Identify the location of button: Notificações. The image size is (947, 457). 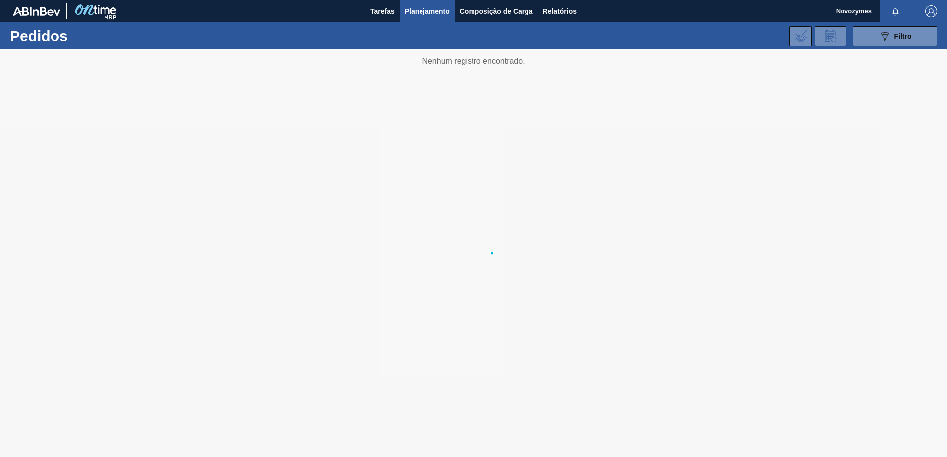
(895, 11).